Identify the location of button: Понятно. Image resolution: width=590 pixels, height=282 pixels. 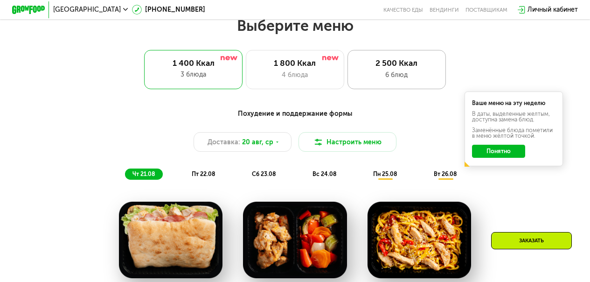
(498, 151).